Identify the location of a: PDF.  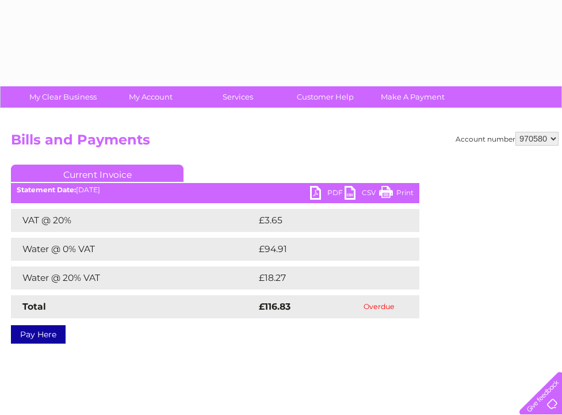
(327, 194).